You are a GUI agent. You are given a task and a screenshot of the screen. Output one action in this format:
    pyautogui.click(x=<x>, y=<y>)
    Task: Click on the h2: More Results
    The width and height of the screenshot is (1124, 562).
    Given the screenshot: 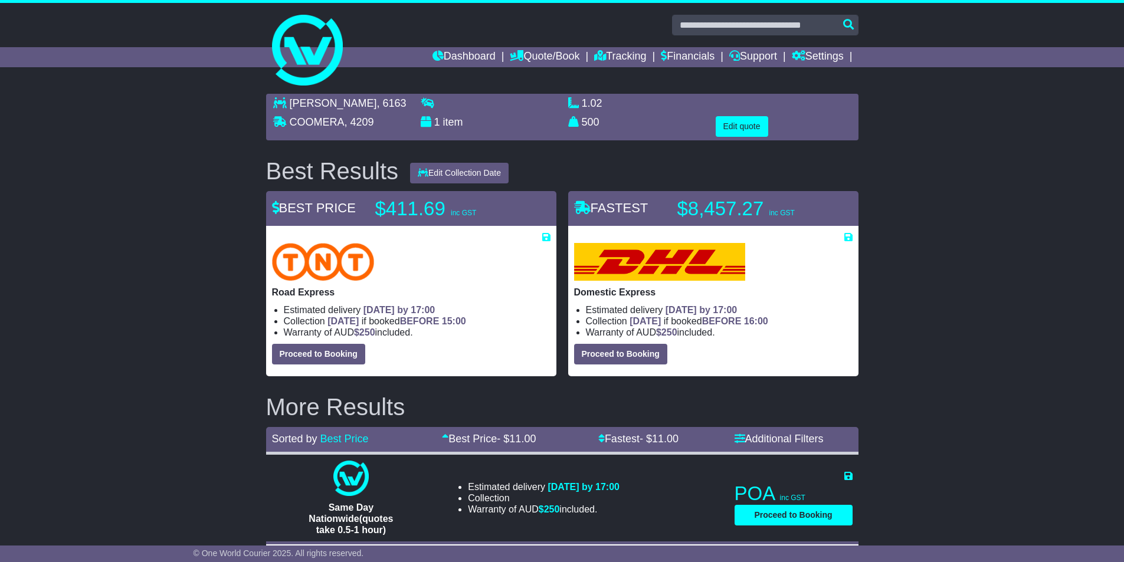 What is the action you would take?
    pyautogui.click(x=562, y=407)
    